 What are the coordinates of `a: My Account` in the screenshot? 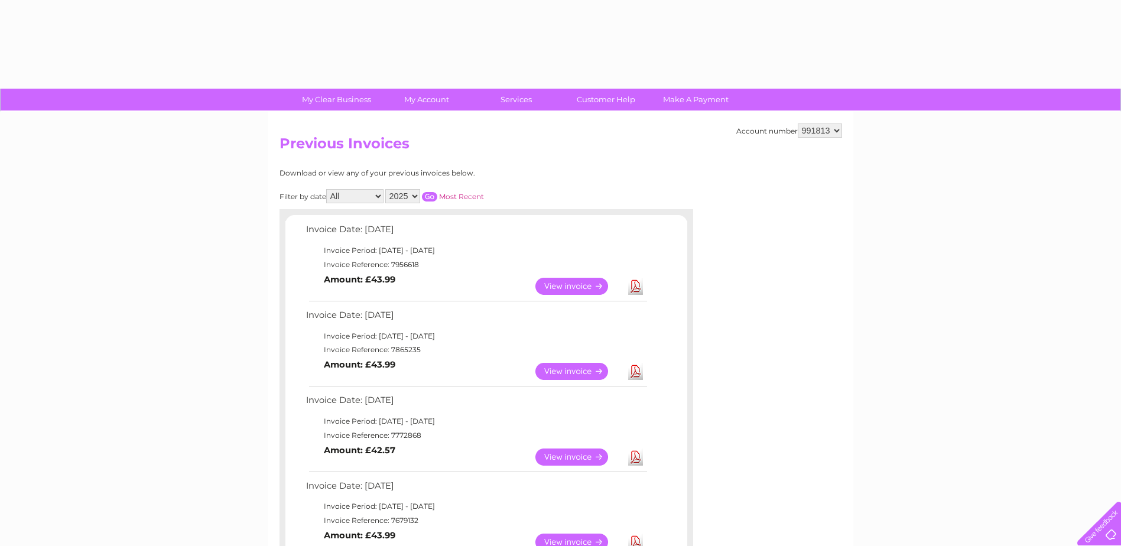 It's located at (426, 99).